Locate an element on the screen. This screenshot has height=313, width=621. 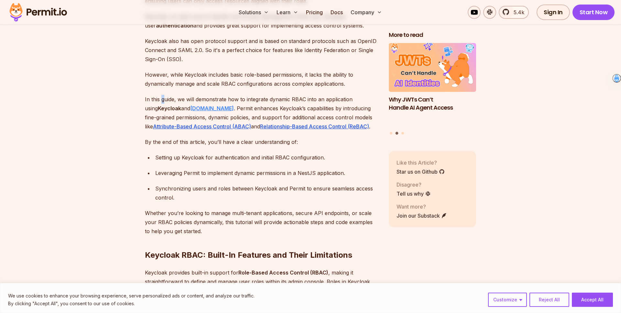
a: Start Now is located at coordinates (593, 12).